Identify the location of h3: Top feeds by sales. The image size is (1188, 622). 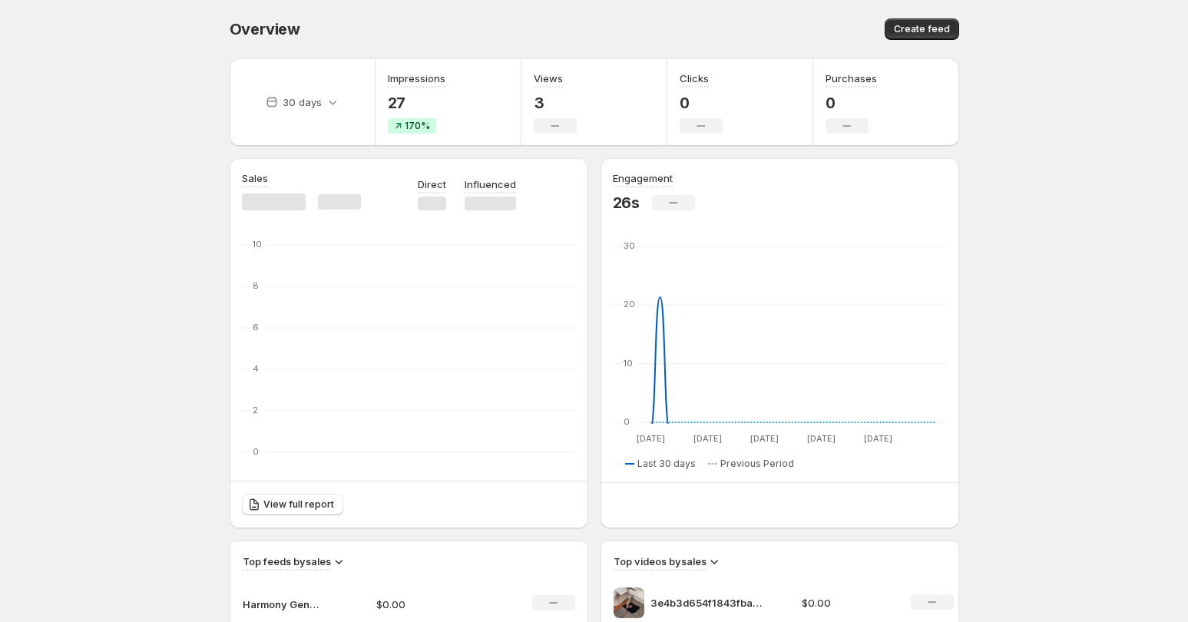
(286, 561).